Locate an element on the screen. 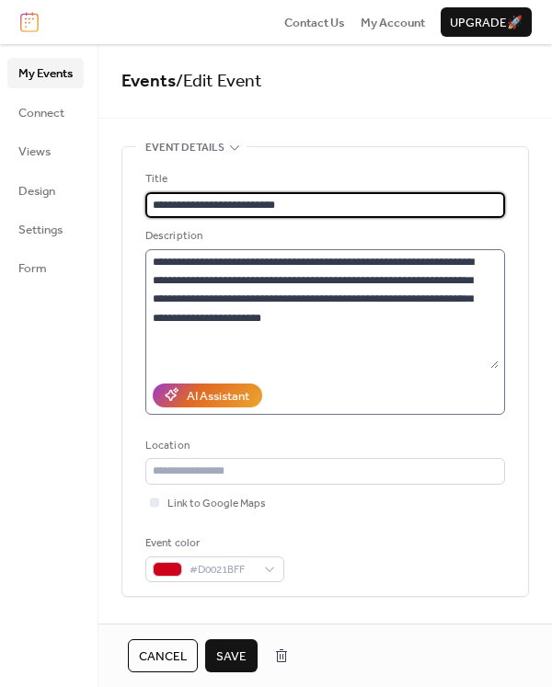  a: Connect is located at coordinates (45, 112).